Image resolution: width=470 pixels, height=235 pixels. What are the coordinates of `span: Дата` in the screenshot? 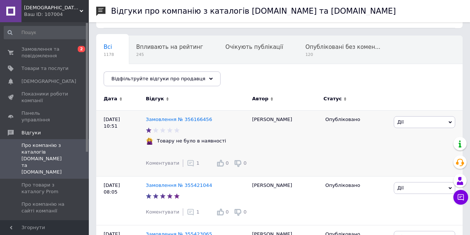 It's located at (110, 99).